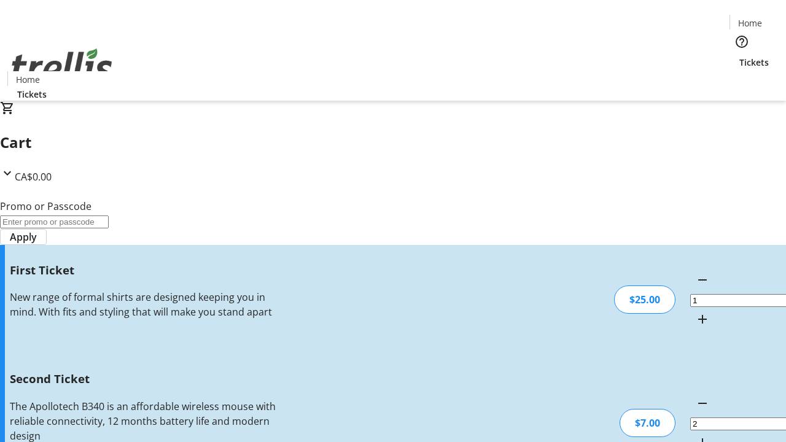  Describe the element at coordinates (742, 81) in the screenshot. I see `button: Cart` at that location.